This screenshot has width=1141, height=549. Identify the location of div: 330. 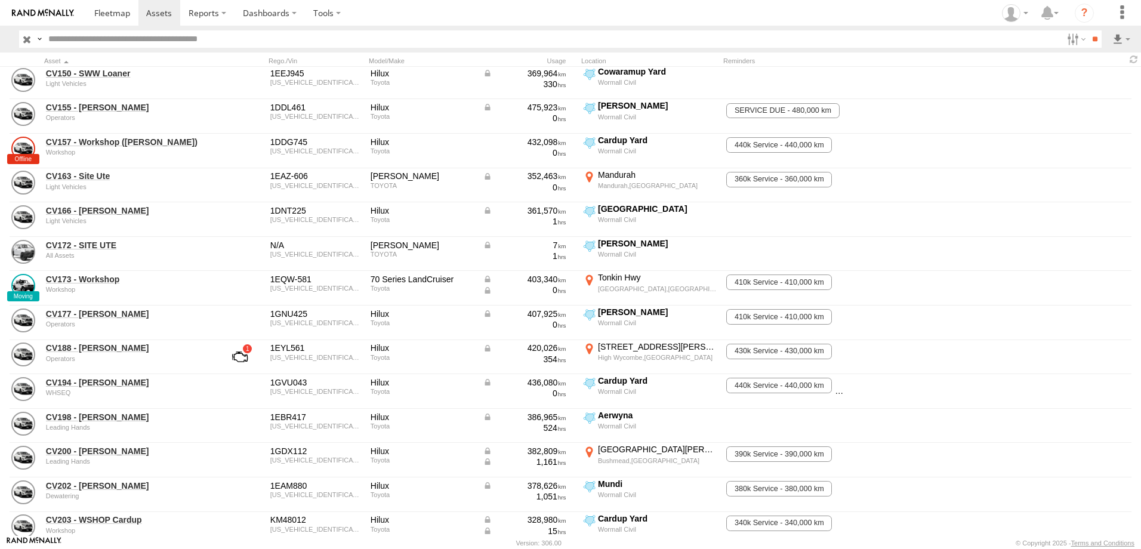
(524, 84).